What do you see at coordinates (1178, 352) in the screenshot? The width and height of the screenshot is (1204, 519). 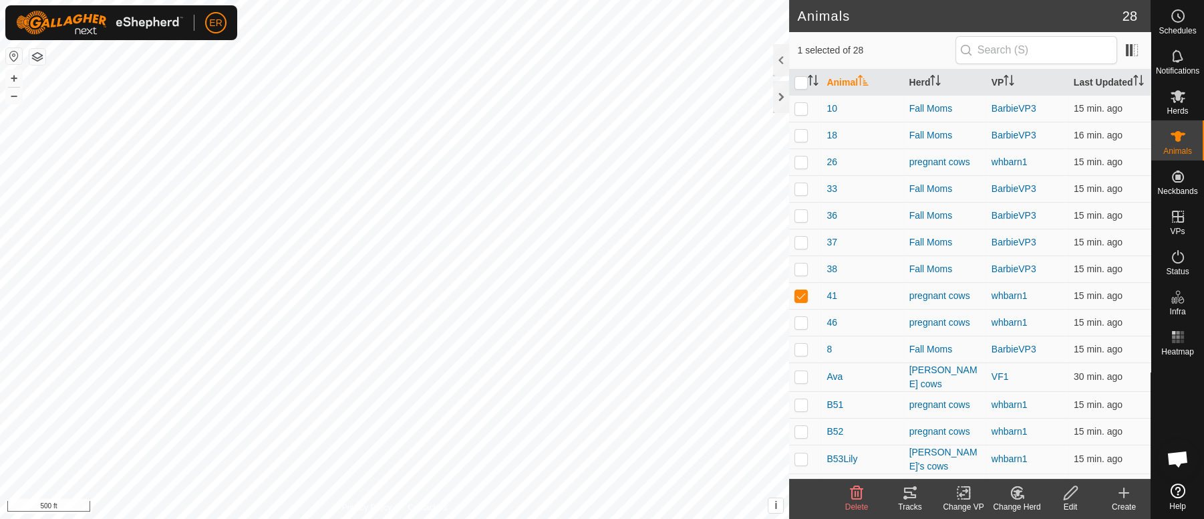 I see `span: Heatmap` at bounding box center [1178, 352].